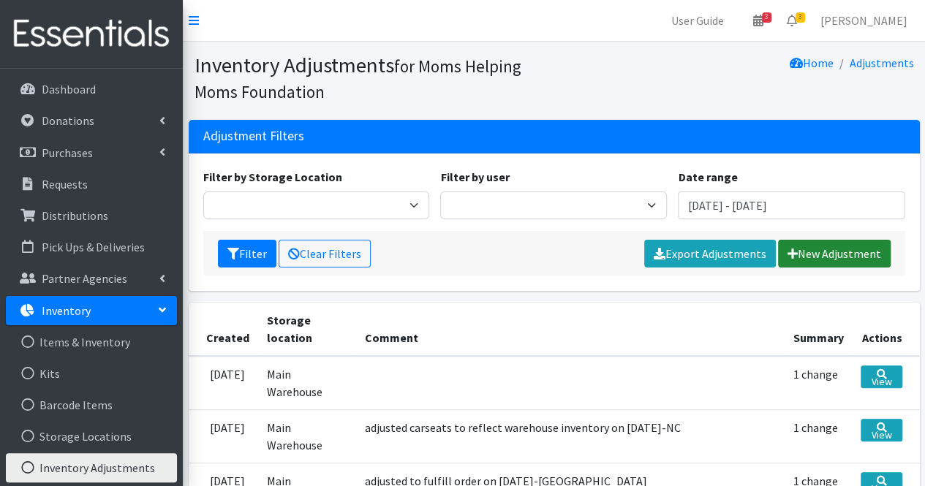 The width and height of the screenshot is (925, 486). What do you see at coordinates (67, 153) in the screenshot?
I see `p: Purchases` at bounding box center [67, 153].